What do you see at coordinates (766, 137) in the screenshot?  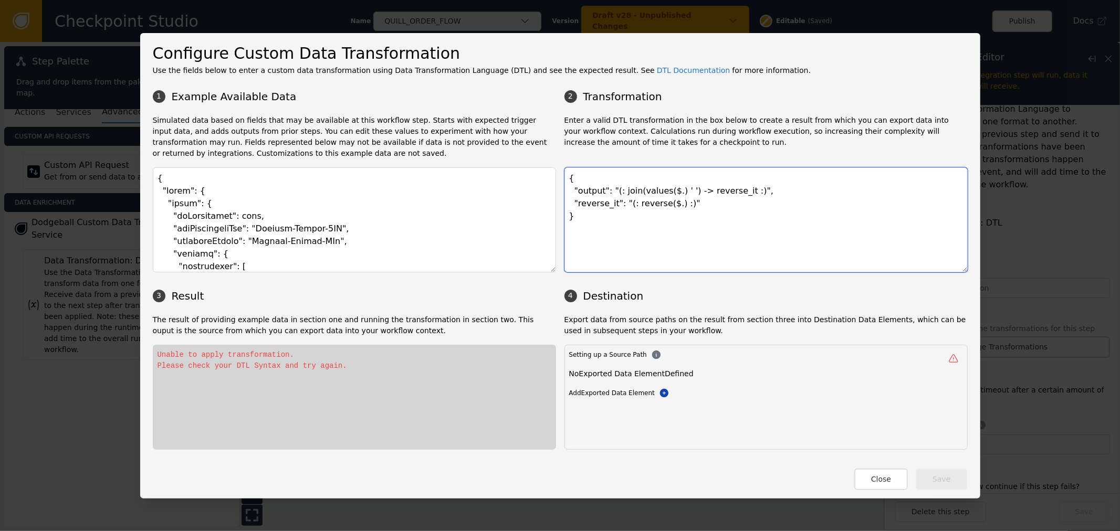 I see `p: Enter a valid DTL transformation in the box below to create a result from which you can export da...` at bounding box center [766, 137].